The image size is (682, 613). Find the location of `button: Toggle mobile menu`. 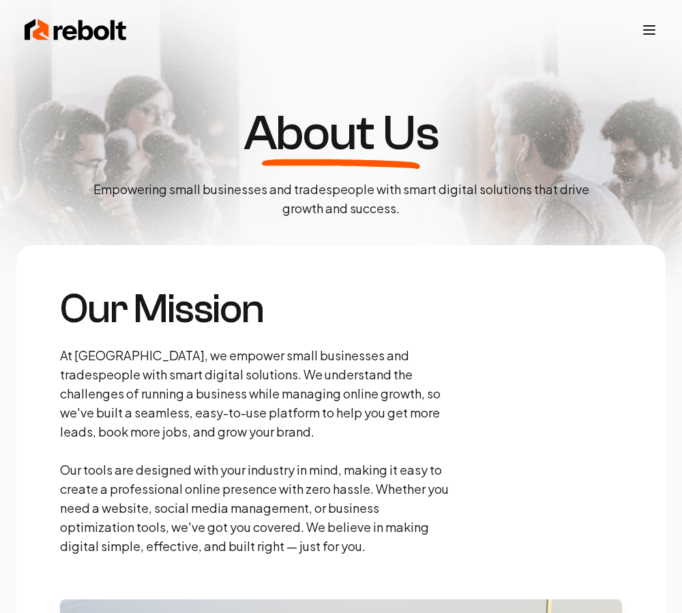

button: Toggle mobile menu is located at coordinates (649, 30).